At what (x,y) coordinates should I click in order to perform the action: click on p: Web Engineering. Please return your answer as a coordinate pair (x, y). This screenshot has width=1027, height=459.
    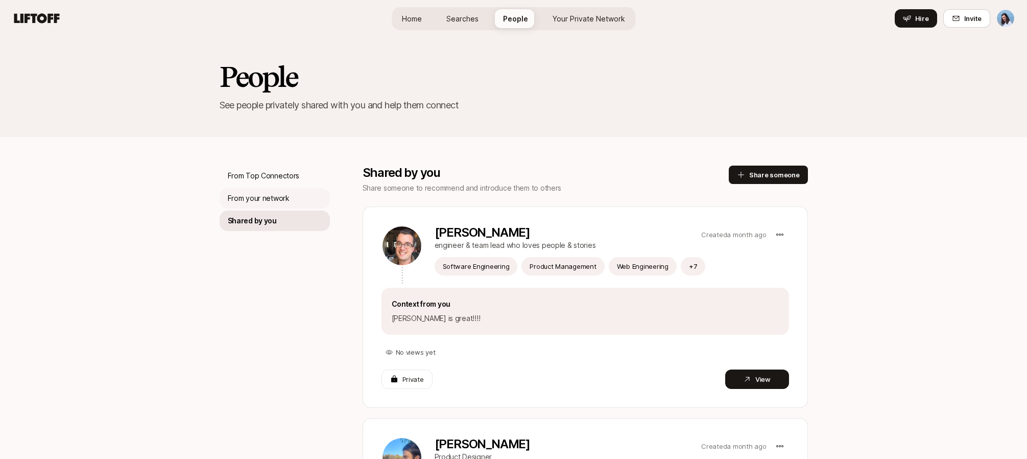
    Looking at the image, I should click on (642, 266).